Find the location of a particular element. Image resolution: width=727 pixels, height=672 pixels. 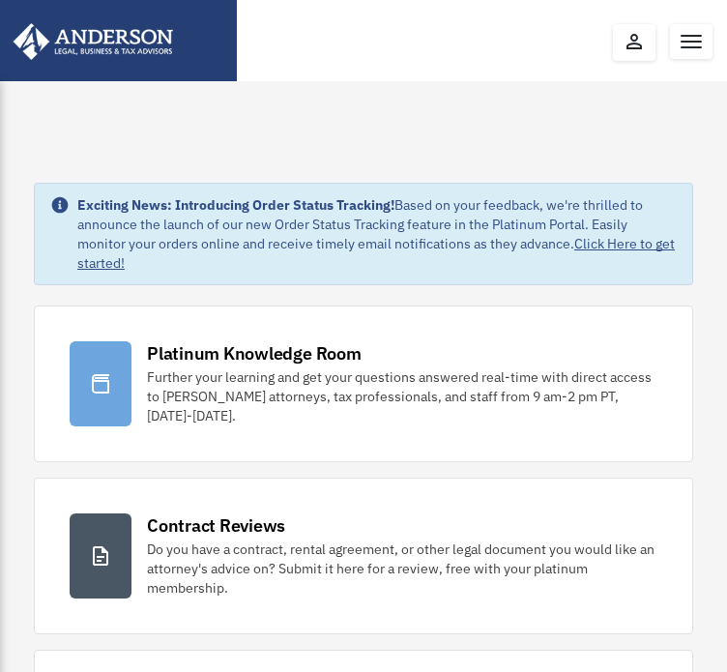

div: Further your learning and get your questions answered real-time with direct access to [PERSON_NAM... is located at coordinates (402, 397).